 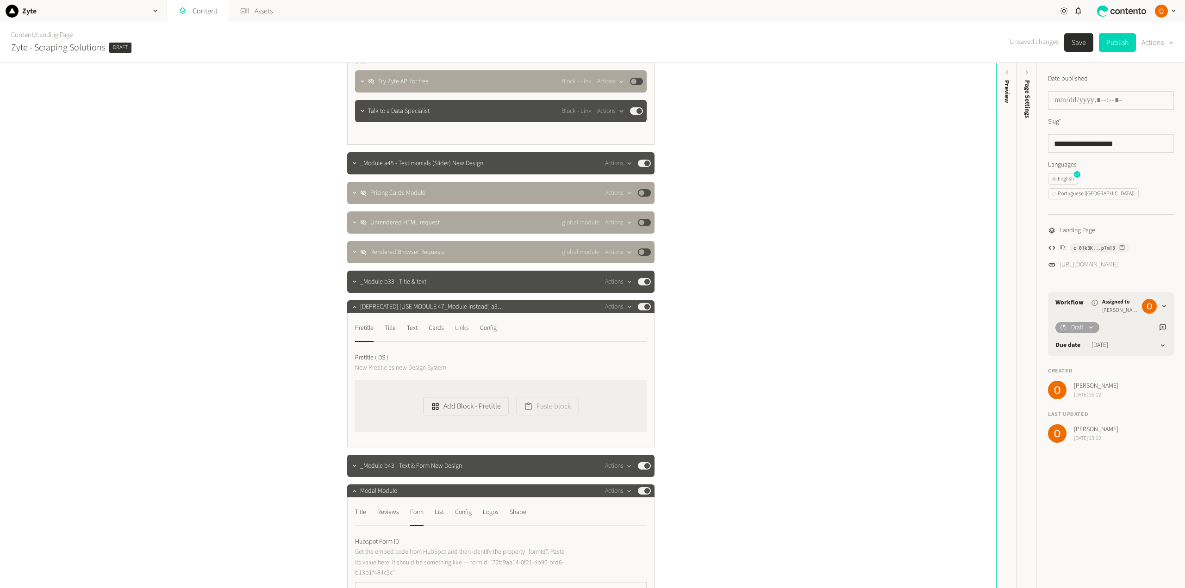 I want to click on span: Unrendered HTML request, so click(x=405, y=223).